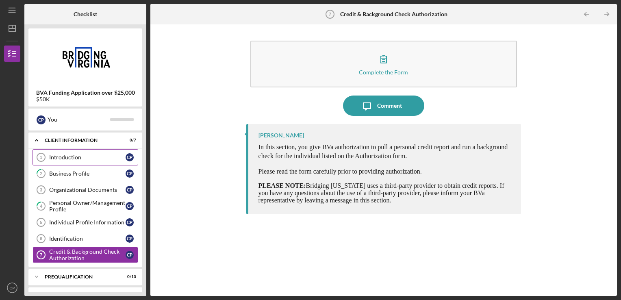 This screenshot has width=621, height=300. What do you see at coordinates (87, 173) in the screenshot?
I see `div: Business Profile` at bounding box center [87, 173].